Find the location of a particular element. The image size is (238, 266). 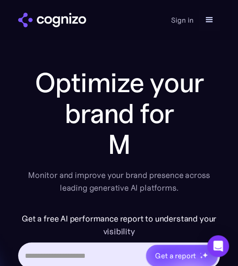

div: Open Intercom Messenger is located at coordinates (218, 246).